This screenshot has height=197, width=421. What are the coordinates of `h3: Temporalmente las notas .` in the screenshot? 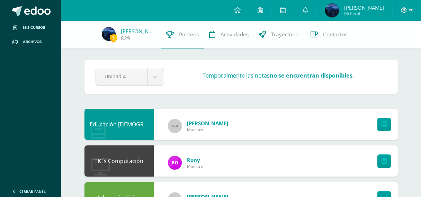 It's located at (278, 75).